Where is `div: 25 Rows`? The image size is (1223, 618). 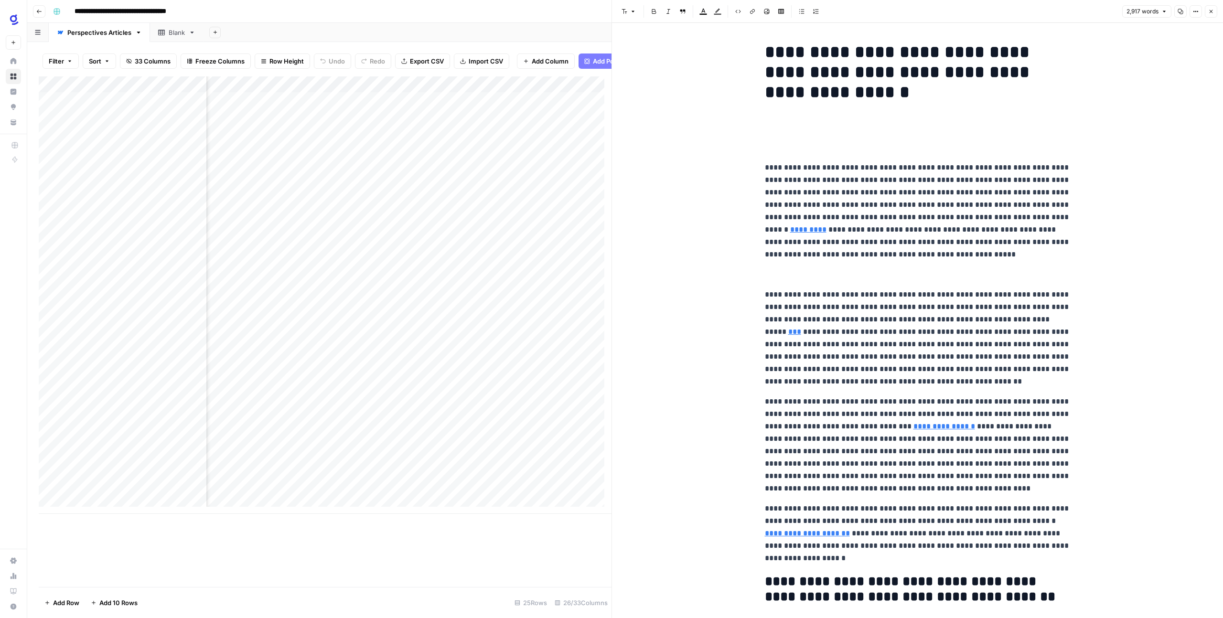 div: 25 Rows is located at coordinates (531, 603).